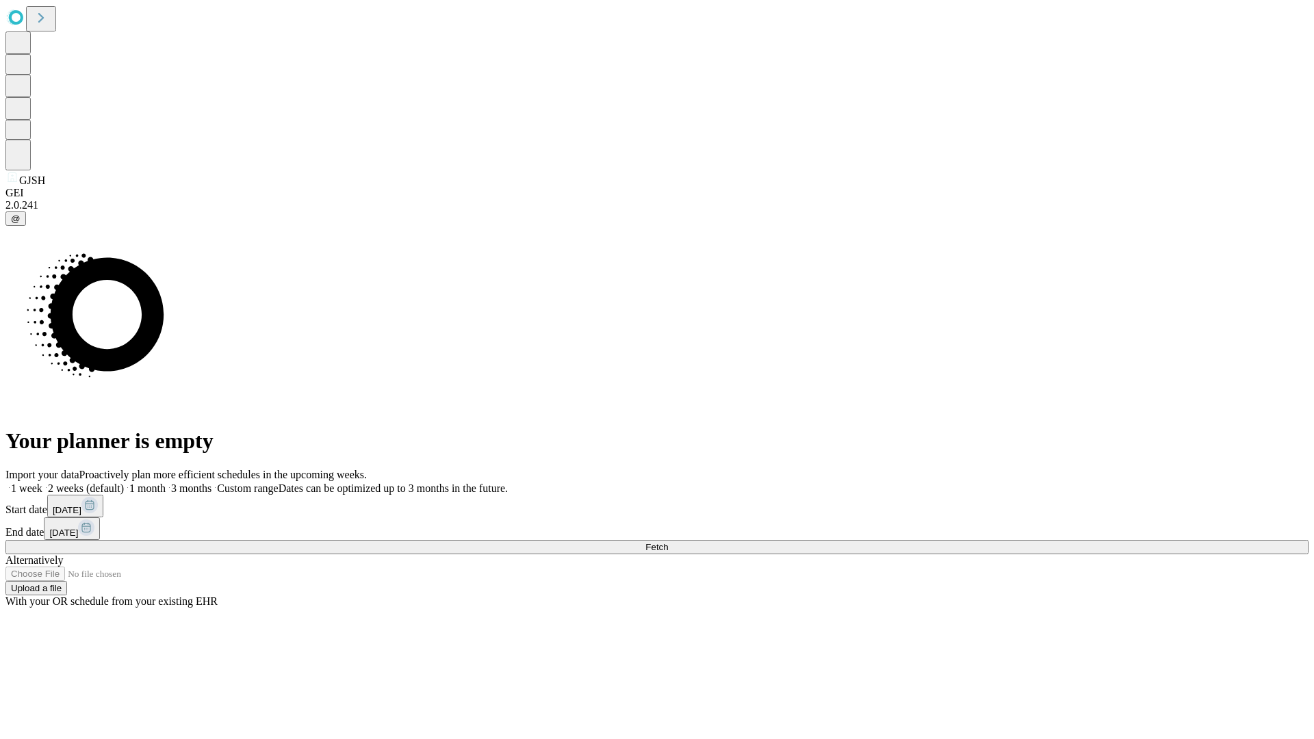 The image size is (1314, 739). What do you see at coordinates (393, 488) in the screenshot?
I see `span: Dates can be optimized up to 3 months in the future.` at bounding box center [393, 488].